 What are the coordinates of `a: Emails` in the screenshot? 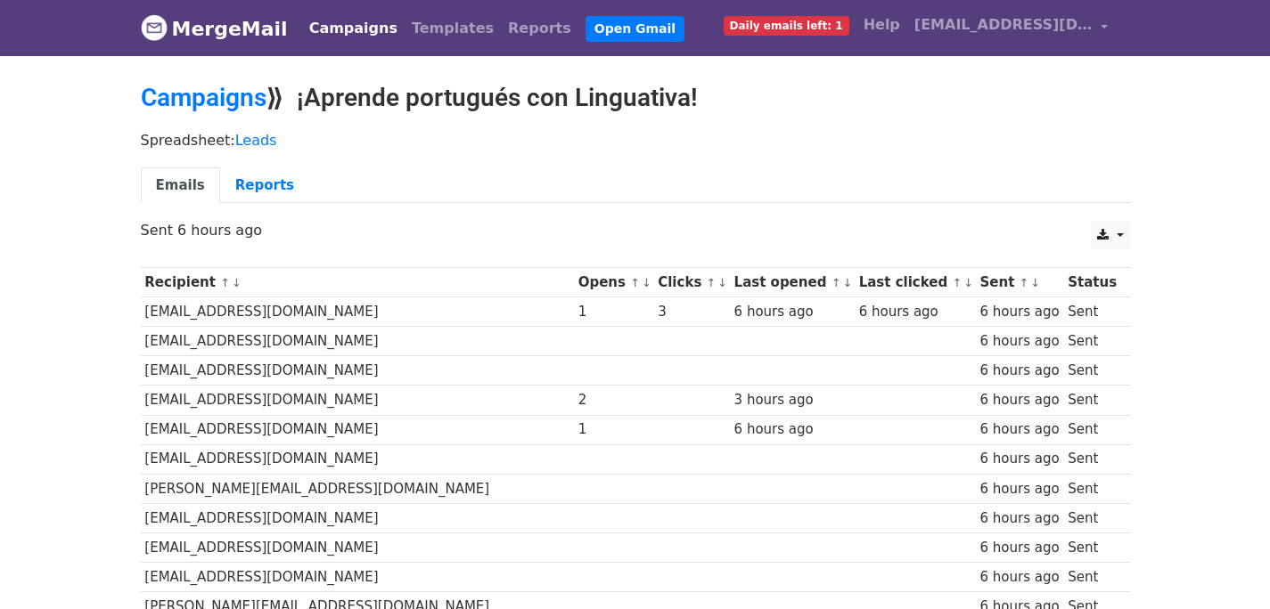 It's located at (180, 185).